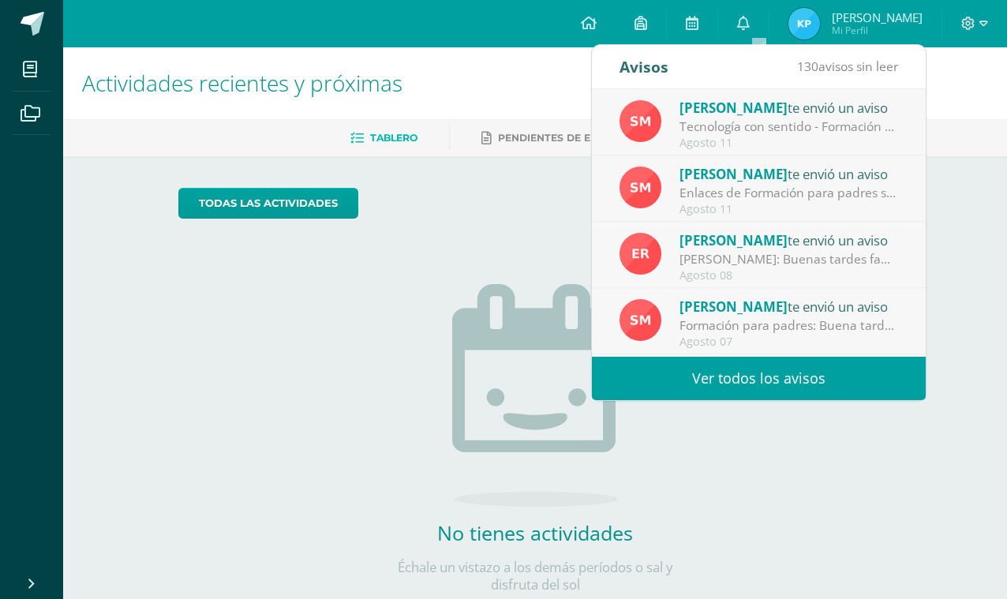 This screenshot has height=599, width=1007. I want to click on img: ed9d0f9ada1ed51f1affca204018d046.png, so click(640, 253).